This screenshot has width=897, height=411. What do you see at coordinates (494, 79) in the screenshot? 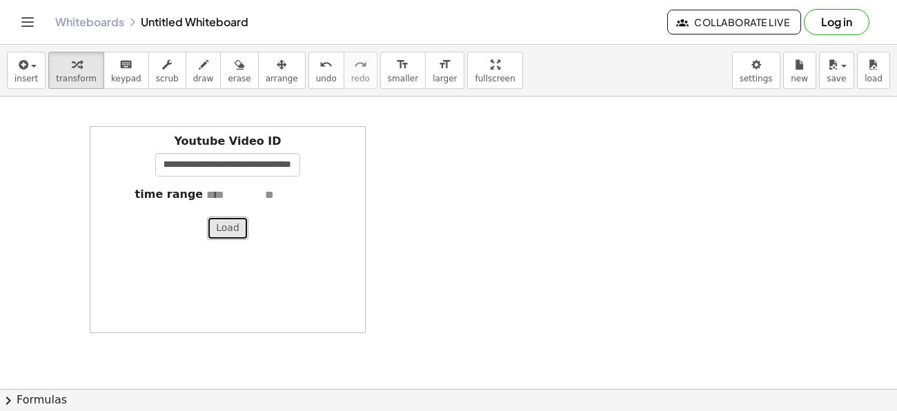
I see `span: fullscreen` at bounding box center [494, 79].